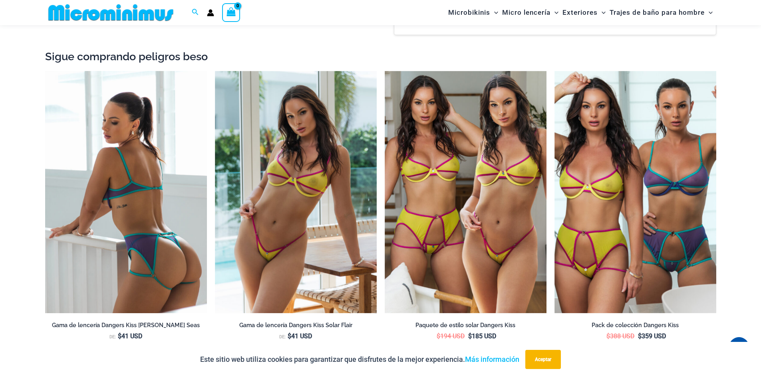 Image resolution: width=761 pixels, height=377 pixels. I want to click on font: Aceptar, so click(543, 360).